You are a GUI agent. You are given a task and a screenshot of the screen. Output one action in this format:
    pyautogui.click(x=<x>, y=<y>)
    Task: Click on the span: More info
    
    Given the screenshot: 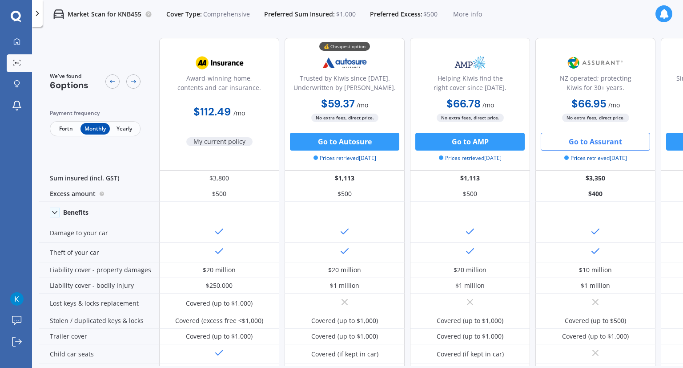 What is the action you would take?
    pyautogui.click(x=468, y=14)
    